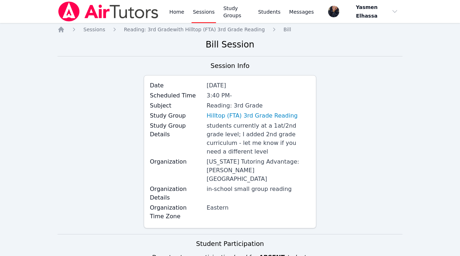 The height and width of the screenshot is (256, 460). I want to click on nav: Breadcrumb, so click(230, 29).